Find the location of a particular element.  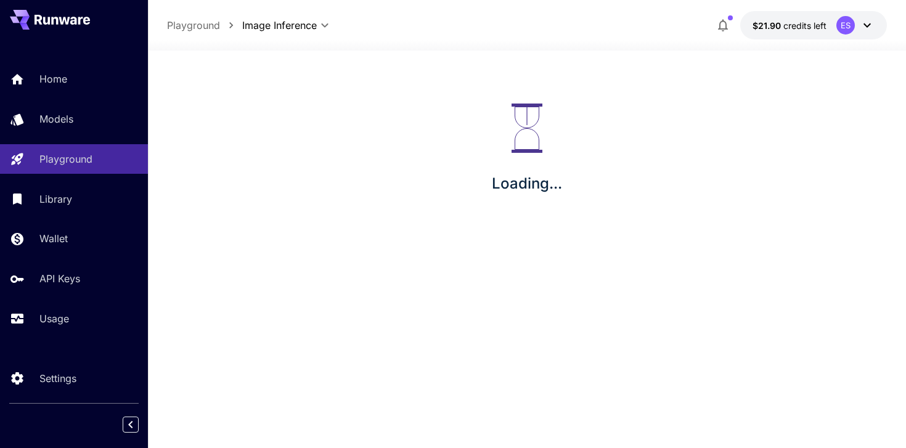

p: Models is located at coordinates (56, 119).